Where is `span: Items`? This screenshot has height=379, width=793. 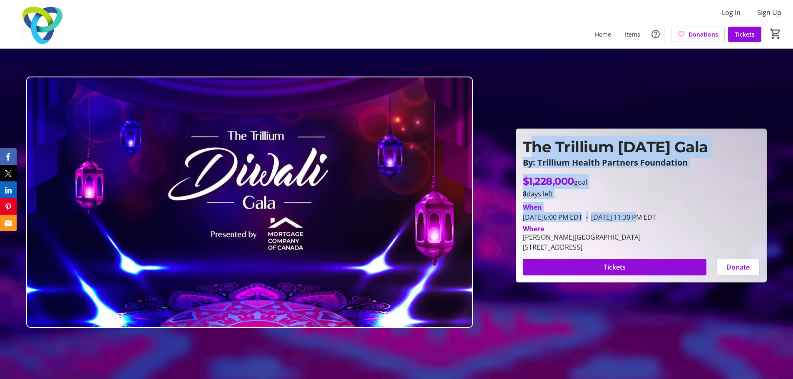
span: Items is located at coordinates (632, 34).